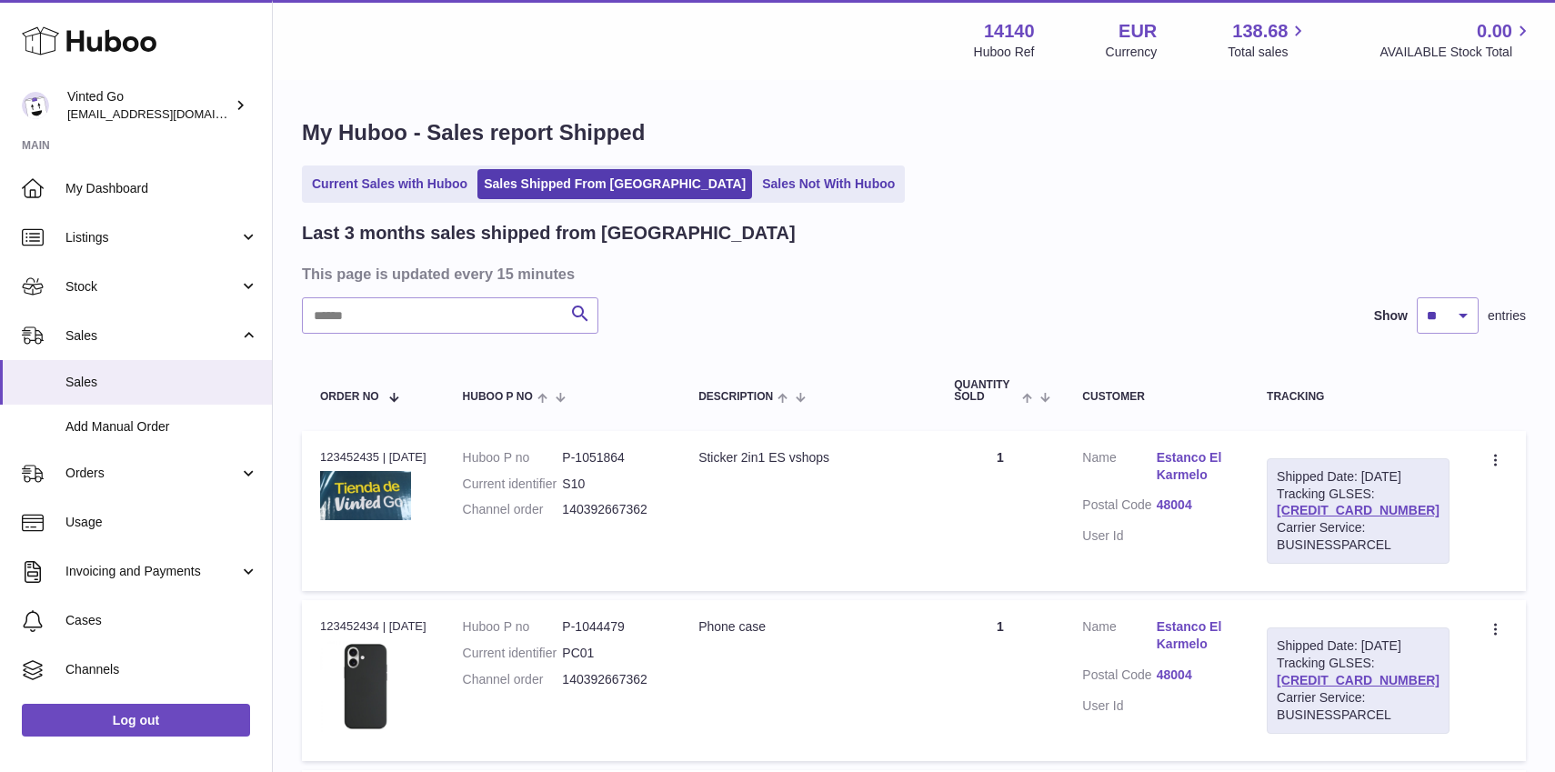 The width and height of the screenshot is (1555, 772). What do you see at coordinates (736, 396) in the screenshot?
I see `span: Description` at bounding box center [736, 396].